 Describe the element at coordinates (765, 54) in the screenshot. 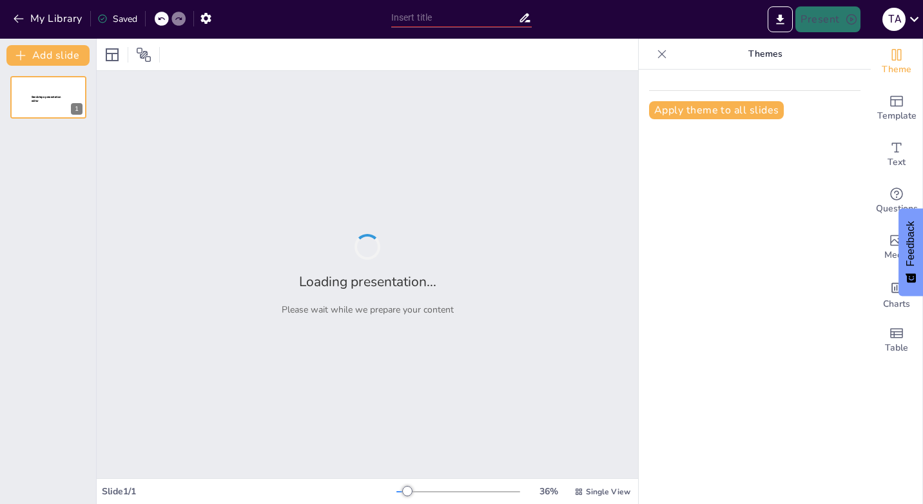

I see `p: Themes` at that location.